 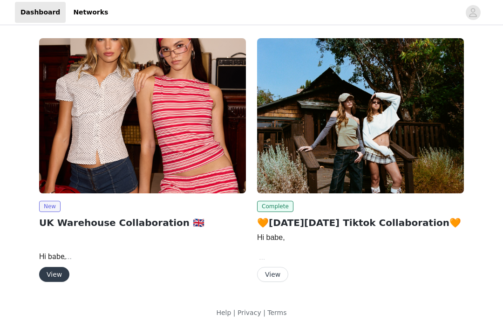 I want to click on a: Terms, so click(x=277, y=313).